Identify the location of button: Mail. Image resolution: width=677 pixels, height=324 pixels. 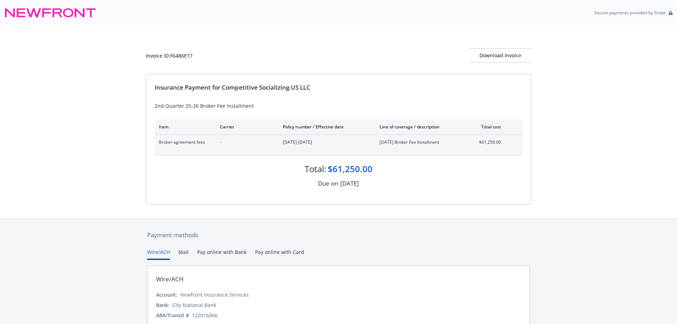
(183, 254).